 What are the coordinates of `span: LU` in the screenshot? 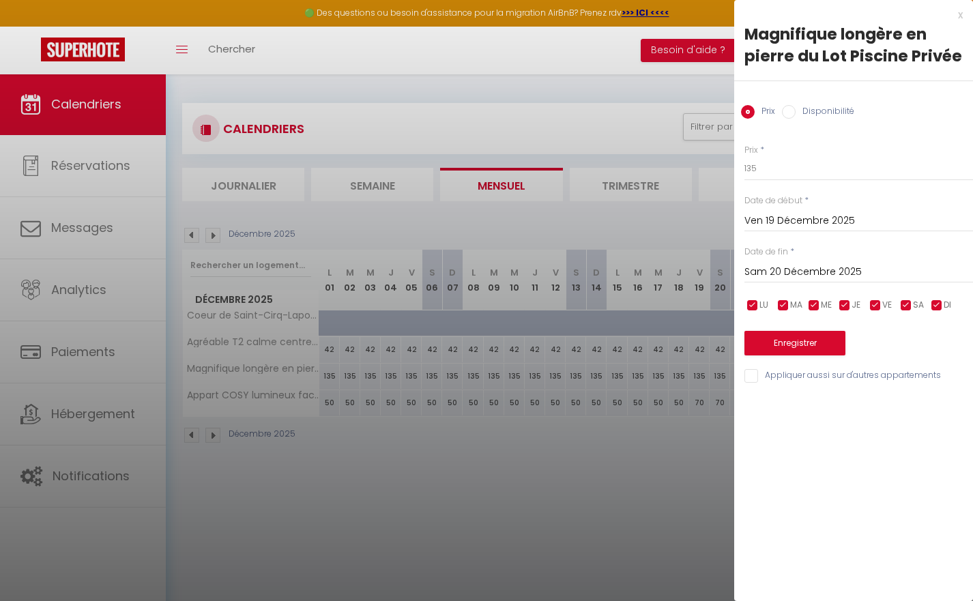 It's located at (763, 305).